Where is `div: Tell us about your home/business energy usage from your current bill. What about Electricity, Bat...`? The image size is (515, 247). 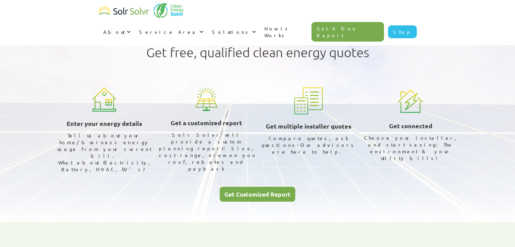
div: Tell us about your home/business energy usage from your current bill. What about Electricity, Bat... is located at coordinates (105, 152).